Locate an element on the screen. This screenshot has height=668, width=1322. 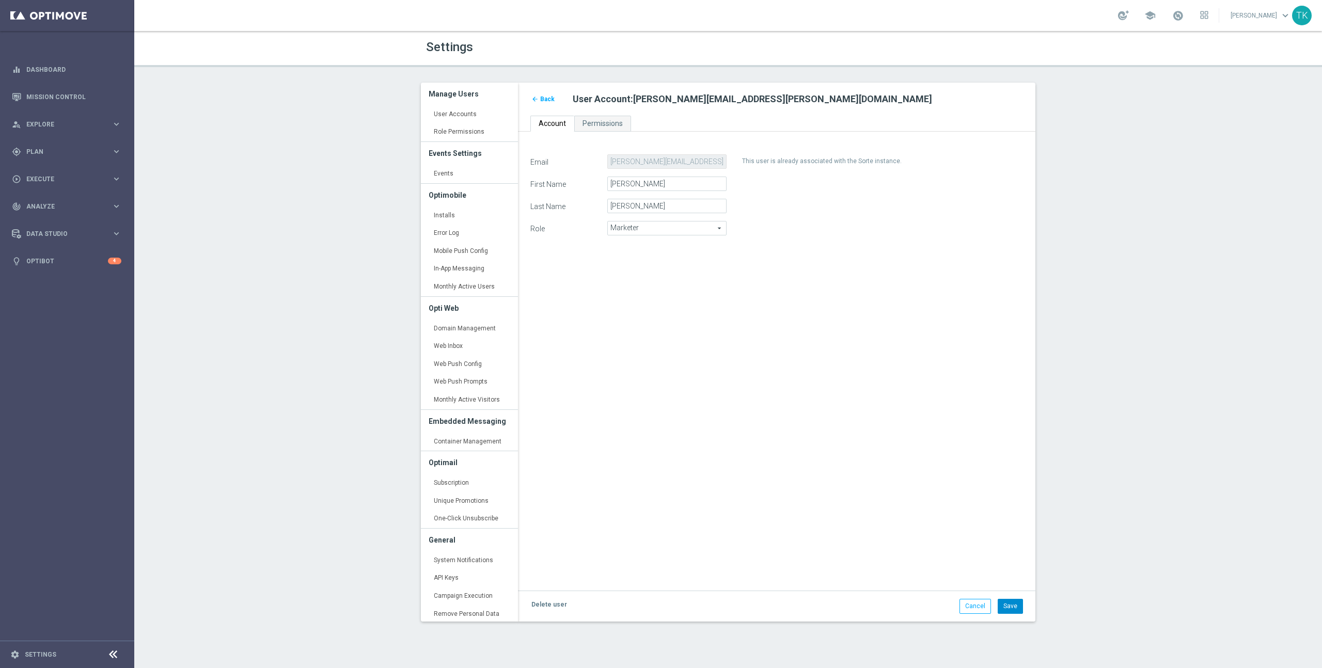
span: Data Studio is located at coordinates (69, 234).